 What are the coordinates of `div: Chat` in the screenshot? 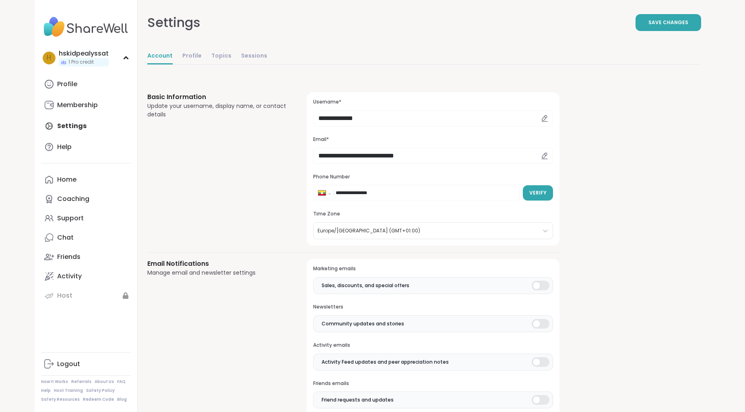 It's located at (65, 238).